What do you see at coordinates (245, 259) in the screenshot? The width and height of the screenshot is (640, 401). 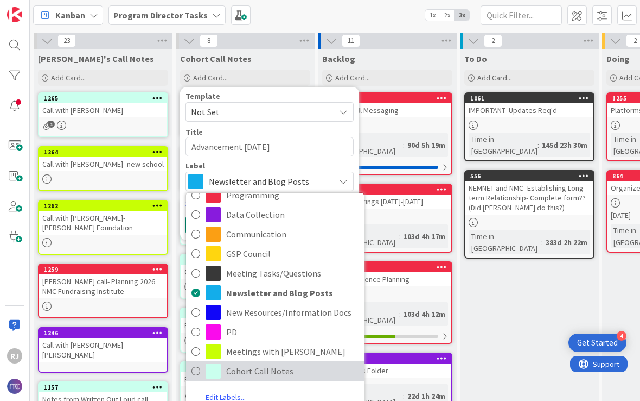 I see `div: 1270` at bounding box center [245, 259].